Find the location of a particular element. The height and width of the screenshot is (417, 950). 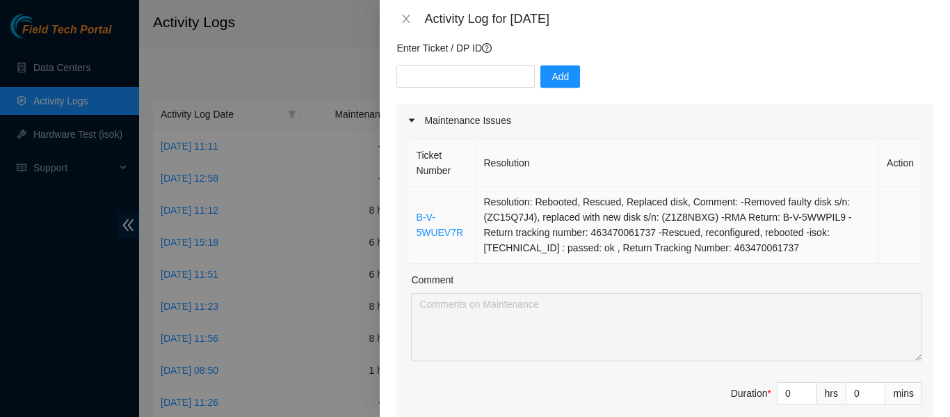

span: caret-right is located at coordinates (412, 120).